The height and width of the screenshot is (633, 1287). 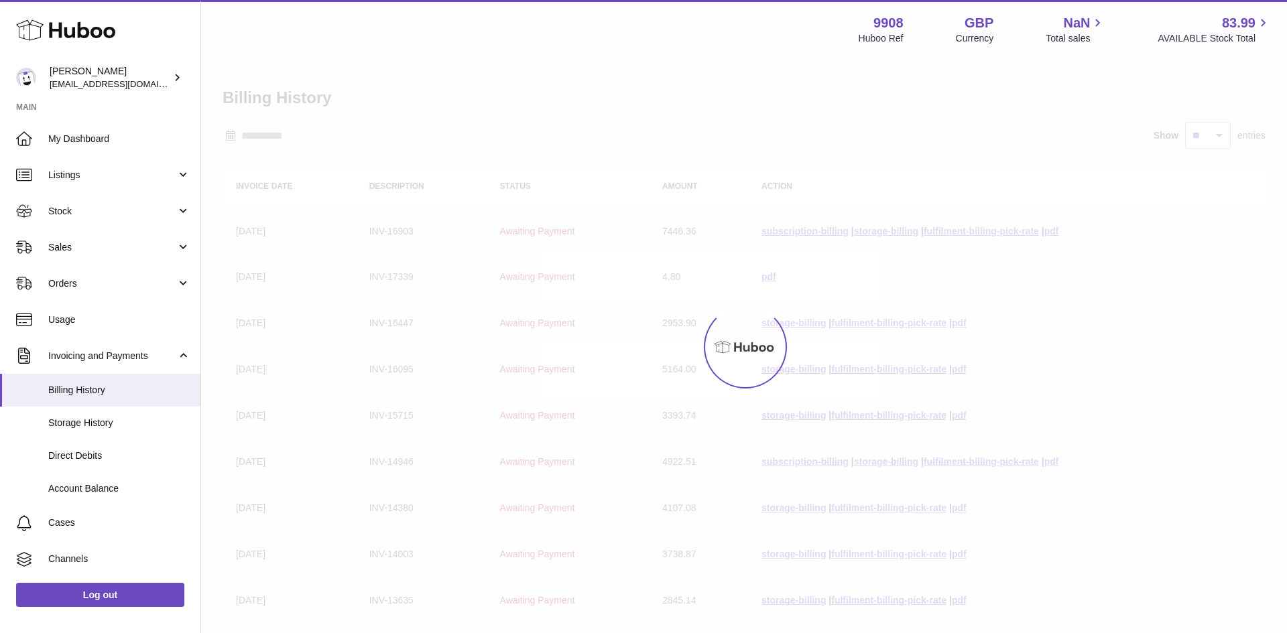 What do you see at coordinates (1213, 38) in the screenshot?
I see `span: AVAILABLE Stock Total` at bounding box center [1213, 38].